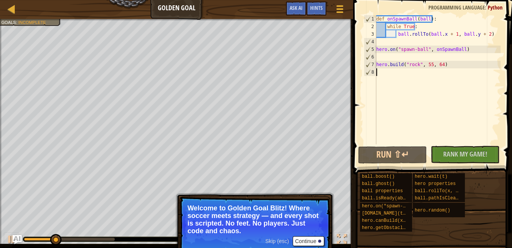 The height and width of the screenshot is (248, 512). What do you see at coordinates (388, 221) in the screenshot?
I see `span: hero.canBuild(x, y)` at bounding box center [388, 221].